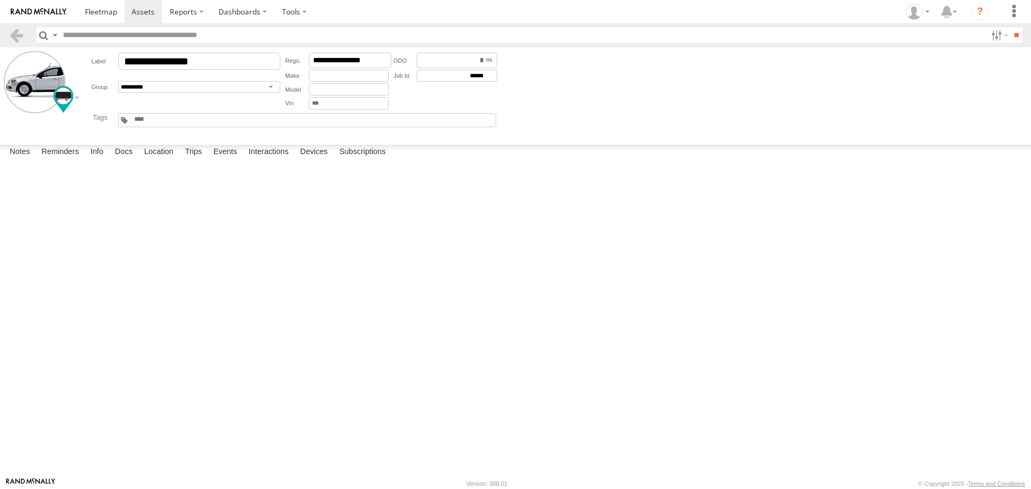  What do you see at coordinates (39, 12) in the screenshot?
I see `img: rand-logo.svg` at bounding box center [39, 12].